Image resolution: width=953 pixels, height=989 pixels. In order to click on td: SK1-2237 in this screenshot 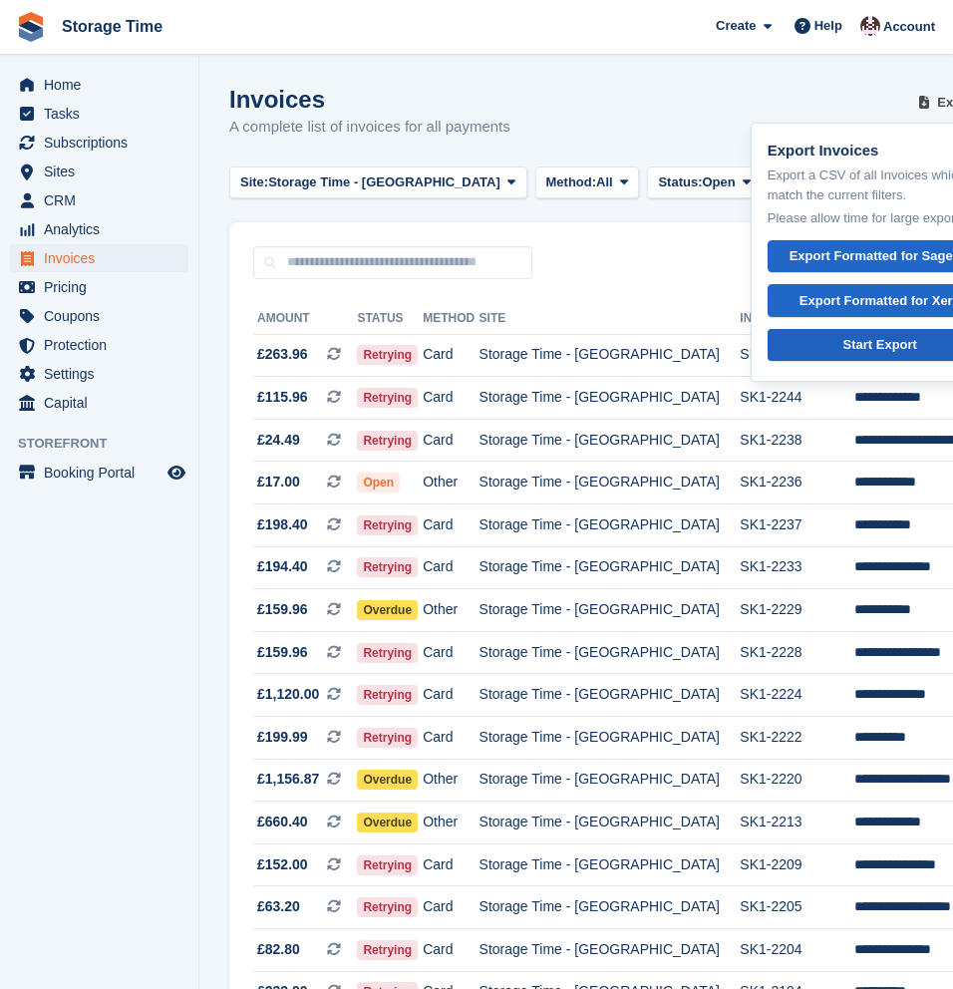, I will do `click(796, 525)`.